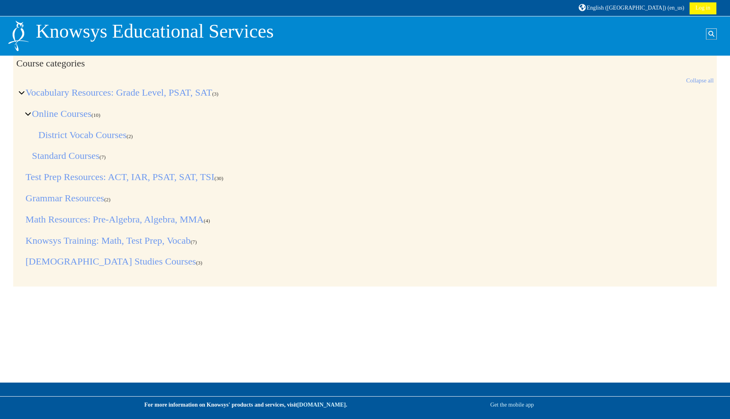  What do you see at coordinates (365, 63) in the screenshot?
I see `h2: Course categories` at bounding box center [365, 63].